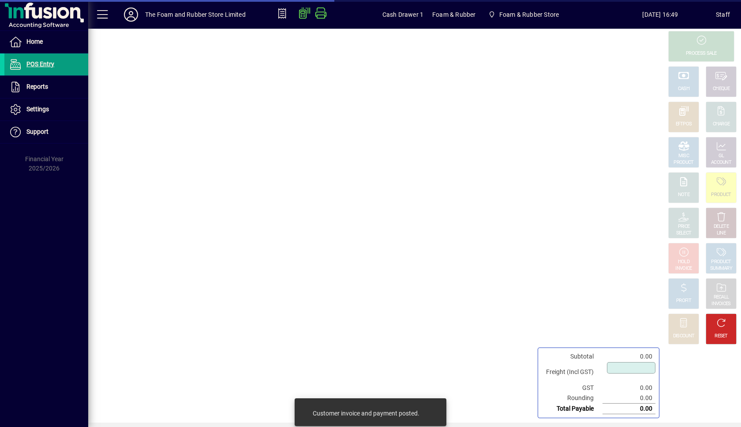  What do you see at coordinates (684, 262) in the screenshot?
I see `div: HOLD` at bounding box center [684, 262].